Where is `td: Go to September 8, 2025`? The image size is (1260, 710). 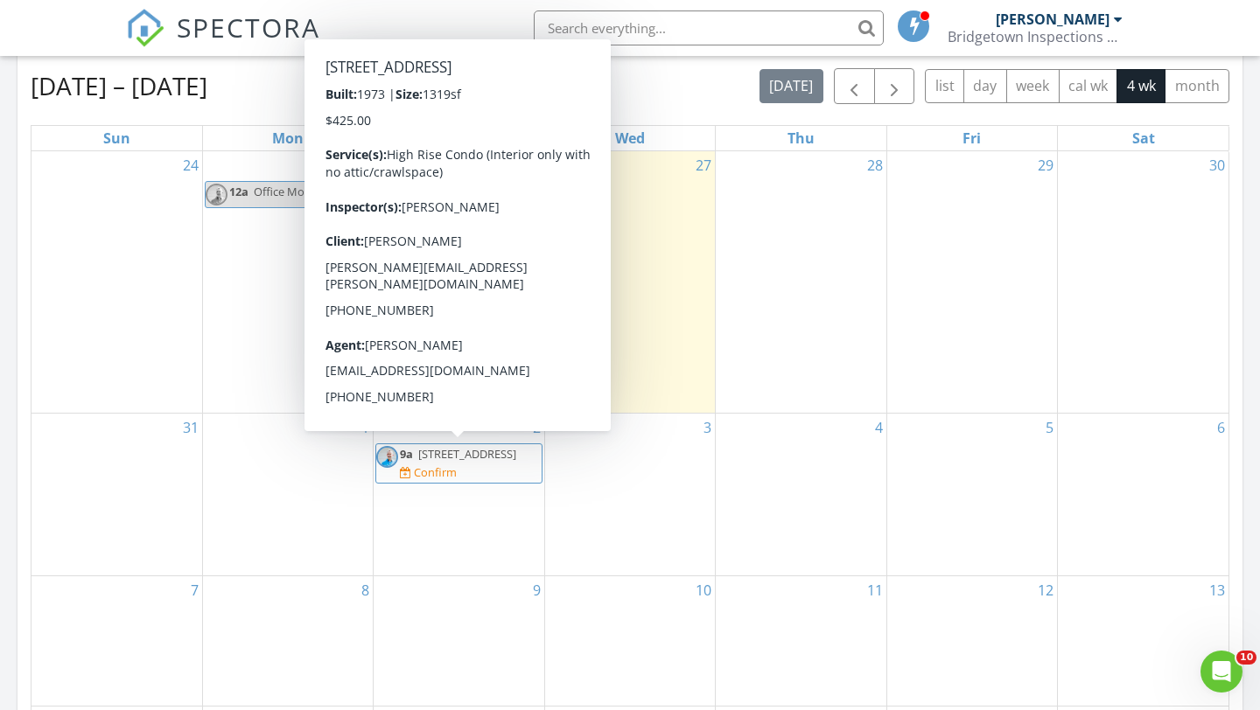 td: Go to September 8, 2025 is located at coordinates (287, 641).